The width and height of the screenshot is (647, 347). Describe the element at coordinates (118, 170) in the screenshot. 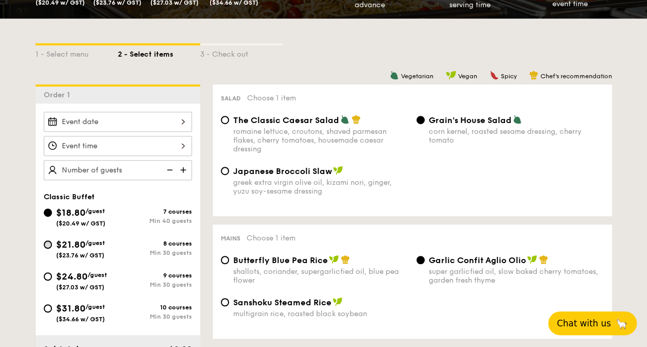

I see `input: Number of guests` at that location.